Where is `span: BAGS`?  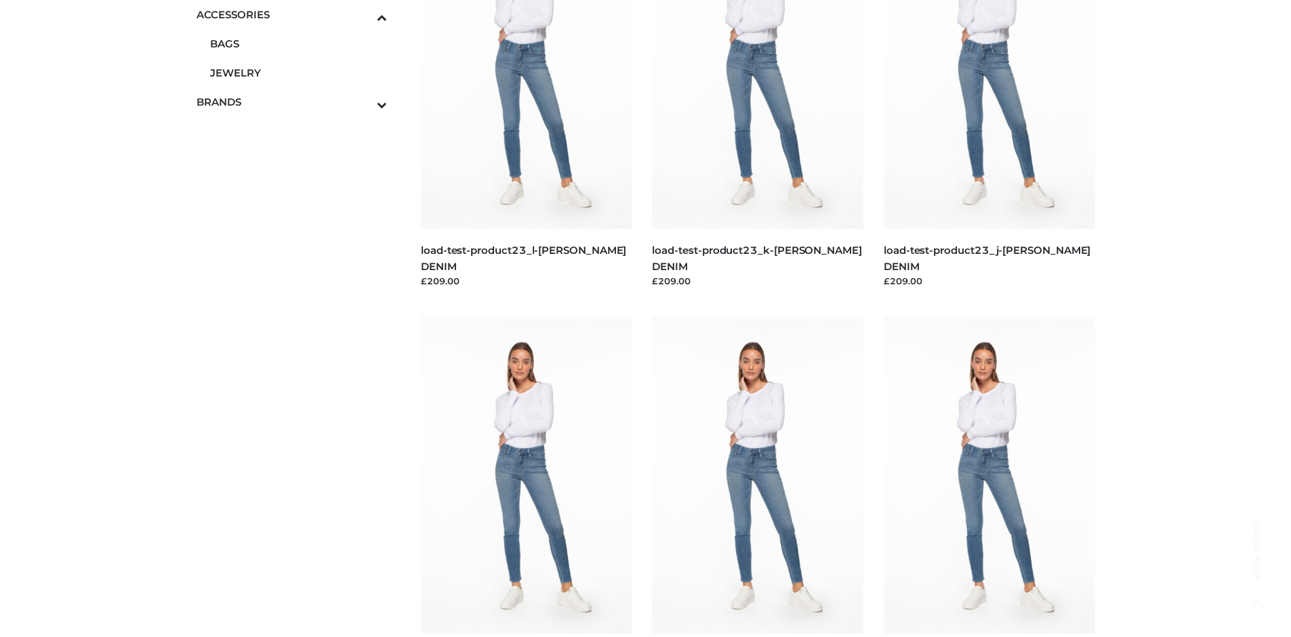
span: BAGS is located at coordinates (299, 43).